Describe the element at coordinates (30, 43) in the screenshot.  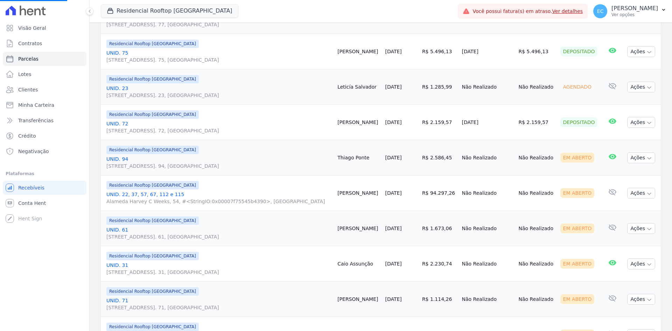
I see `span: Contratos` at that location.